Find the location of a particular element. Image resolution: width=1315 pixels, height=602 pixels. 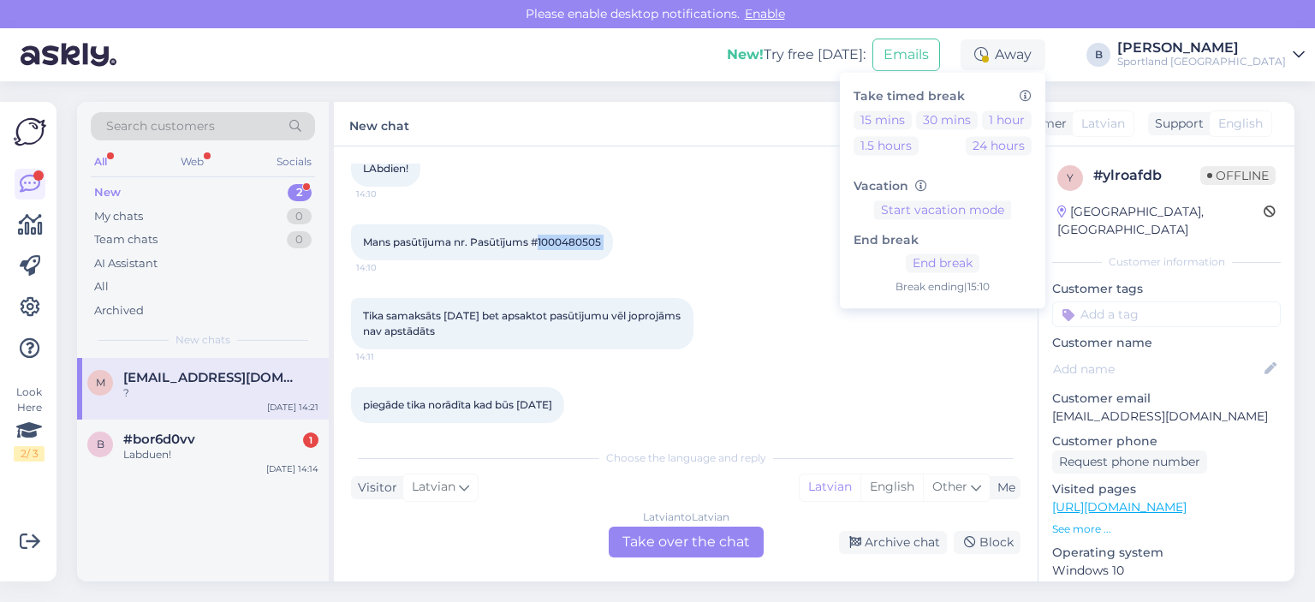

button: 1 hour is located at coordinates (1006, 120).